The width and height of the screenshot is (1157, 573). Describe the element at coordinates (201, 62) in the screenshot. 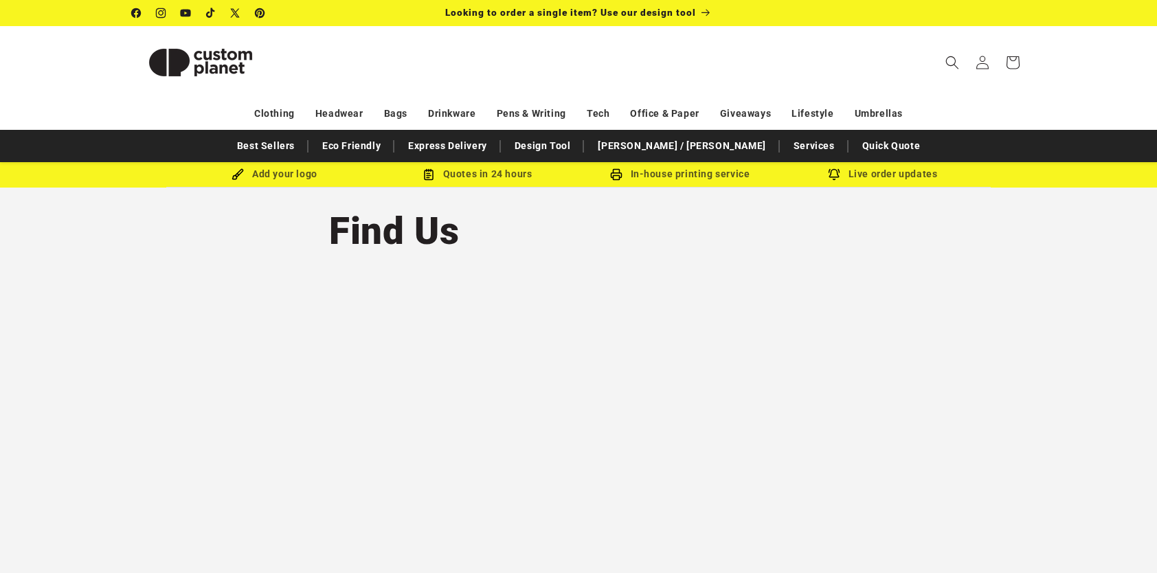

I see `a: Custom Planet` at that location.